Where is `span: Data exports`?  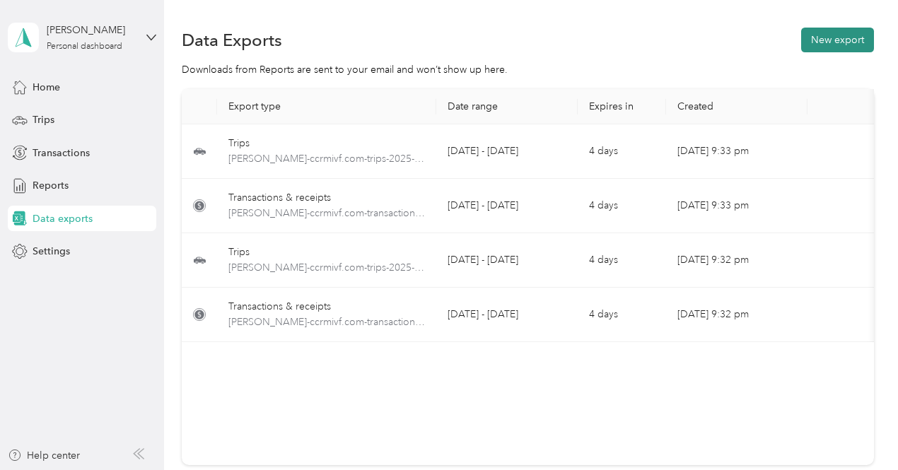 span: Data exports is located at coordinates (62, 219).